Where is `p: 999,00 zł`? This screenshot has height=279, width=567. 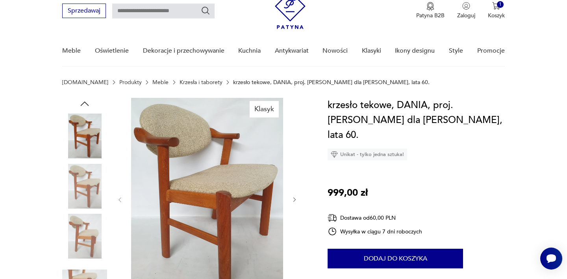
p: 999,00 zł is located at coordinates (348, 193).